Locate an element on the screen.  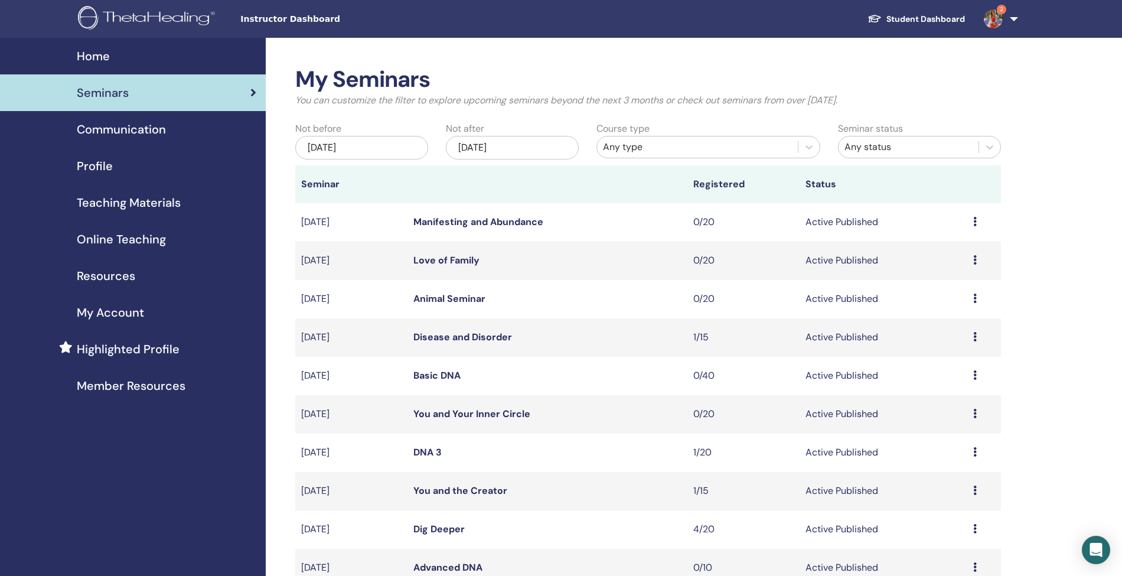
span: Teaching Materials is located at coordinates (129, 202).